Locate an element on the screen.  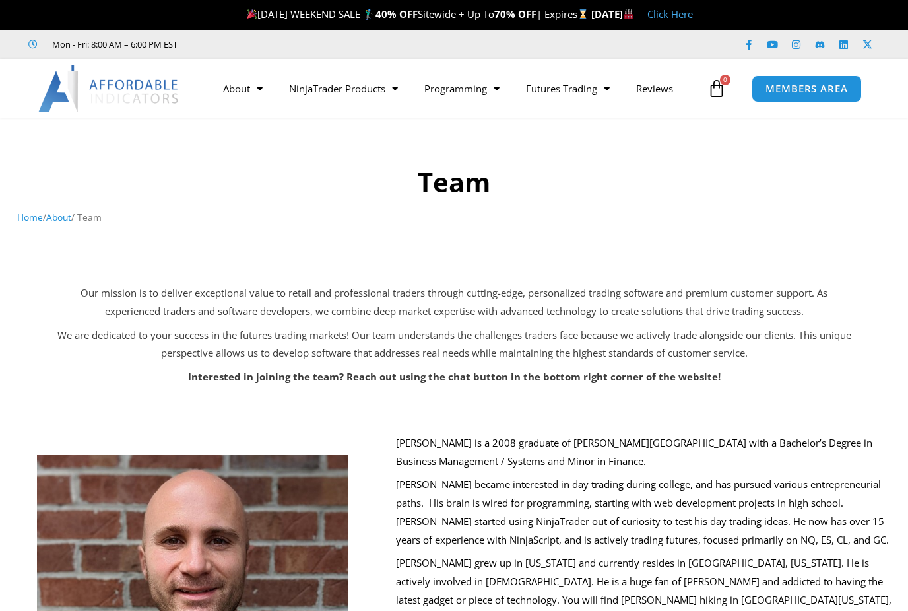
a: MEMBERS AREA is located at coordinates (807, 88).